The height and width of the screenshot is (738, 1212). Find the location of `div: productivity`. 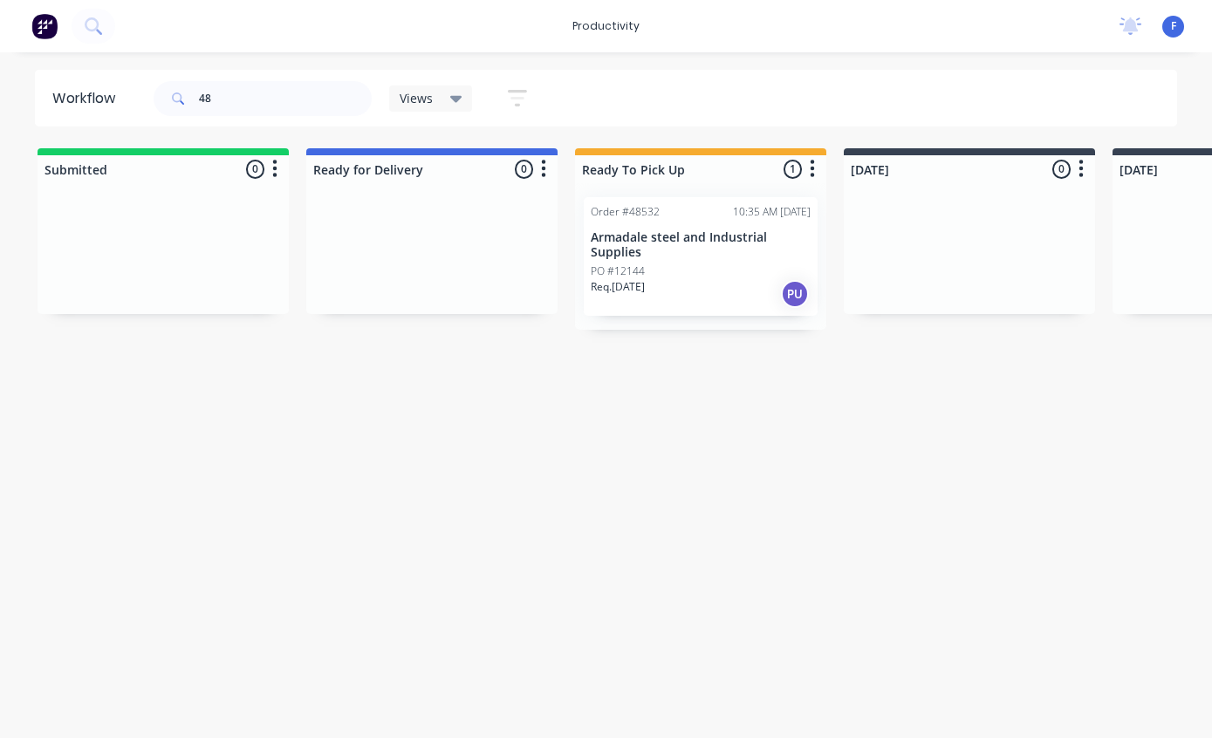

div: productivity is located at coordinates (606, 26).